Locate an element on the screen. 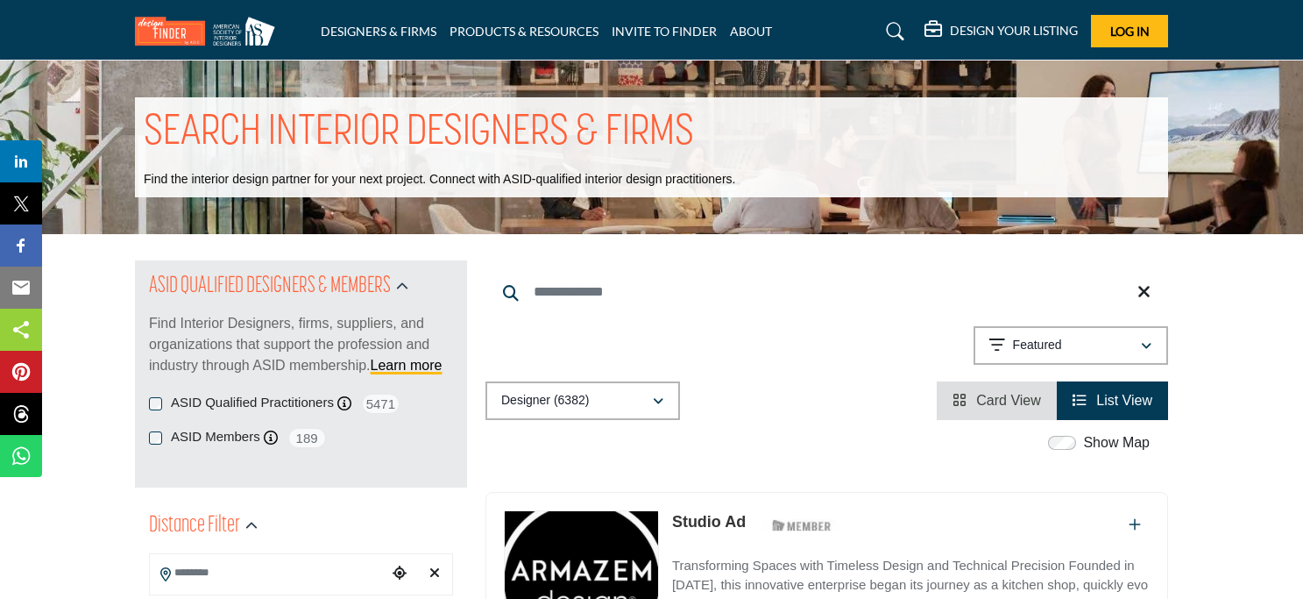  p: Studio Ad is located at coordinates (709, 521).